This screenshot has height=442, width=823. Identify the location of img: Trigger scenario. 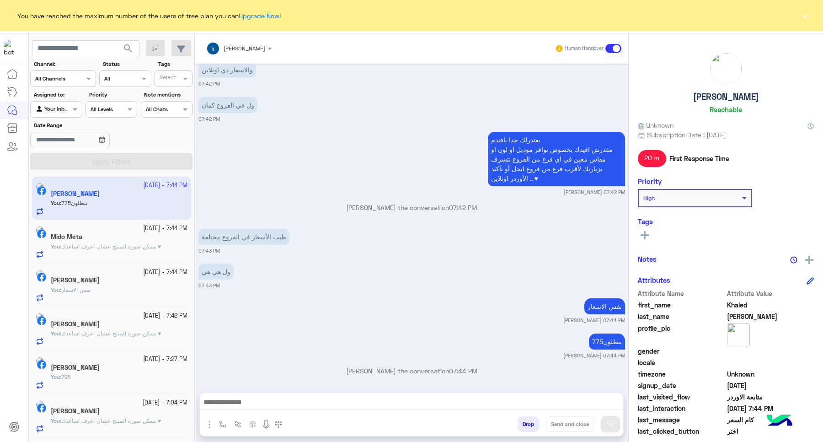
(238, 424).